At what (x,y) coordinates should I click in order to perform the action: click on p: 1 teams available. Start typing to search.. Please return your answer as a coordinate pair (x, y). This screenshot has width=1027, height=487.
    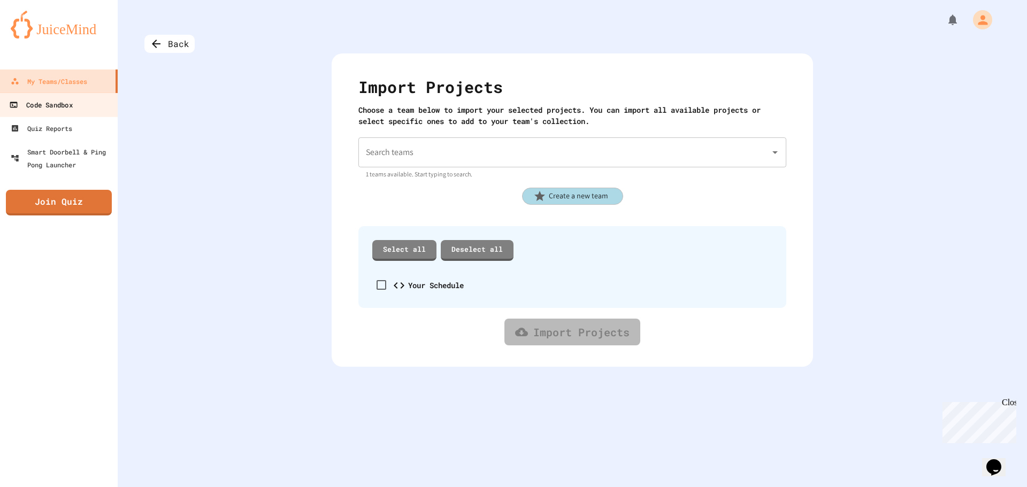
    Looking at the image, I should click on (572, 174).